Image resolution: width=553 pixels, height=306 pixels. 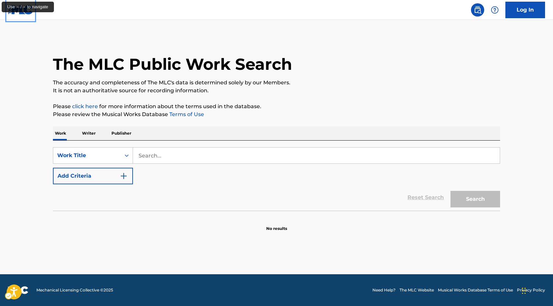 I want to click on img: logo, so click(x=18, y=290).